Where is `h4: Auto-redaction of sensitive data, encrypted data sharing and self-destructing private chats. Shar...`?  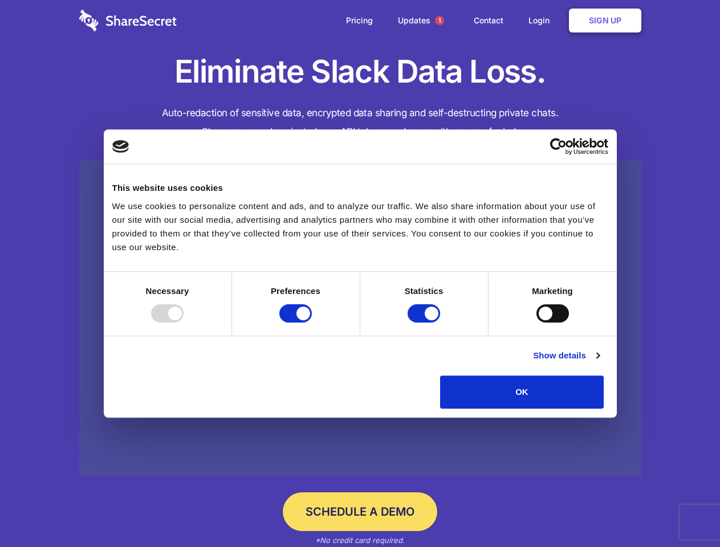 h4: Auto-redaction of sensitive data, encrypted data sharing and self-destructing private chats. Shar... is located at coordinates (360, 122).